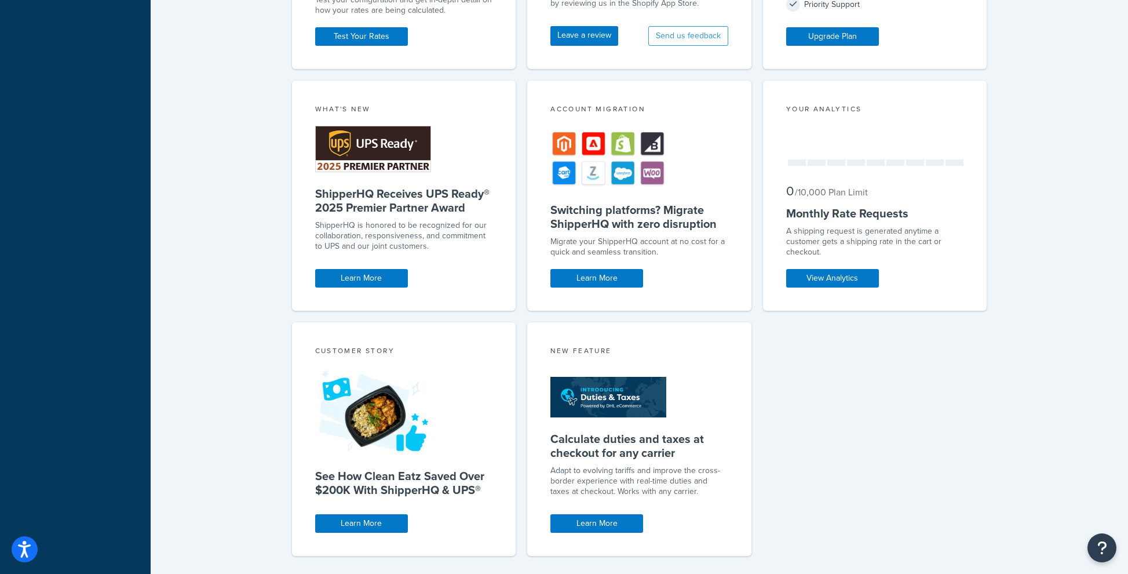 This screenshot has width=1128, height=574. Describe the element at coordinates (831, 192) in the screenshot. I see `small: / 10,000 Plan Limit` at that location.